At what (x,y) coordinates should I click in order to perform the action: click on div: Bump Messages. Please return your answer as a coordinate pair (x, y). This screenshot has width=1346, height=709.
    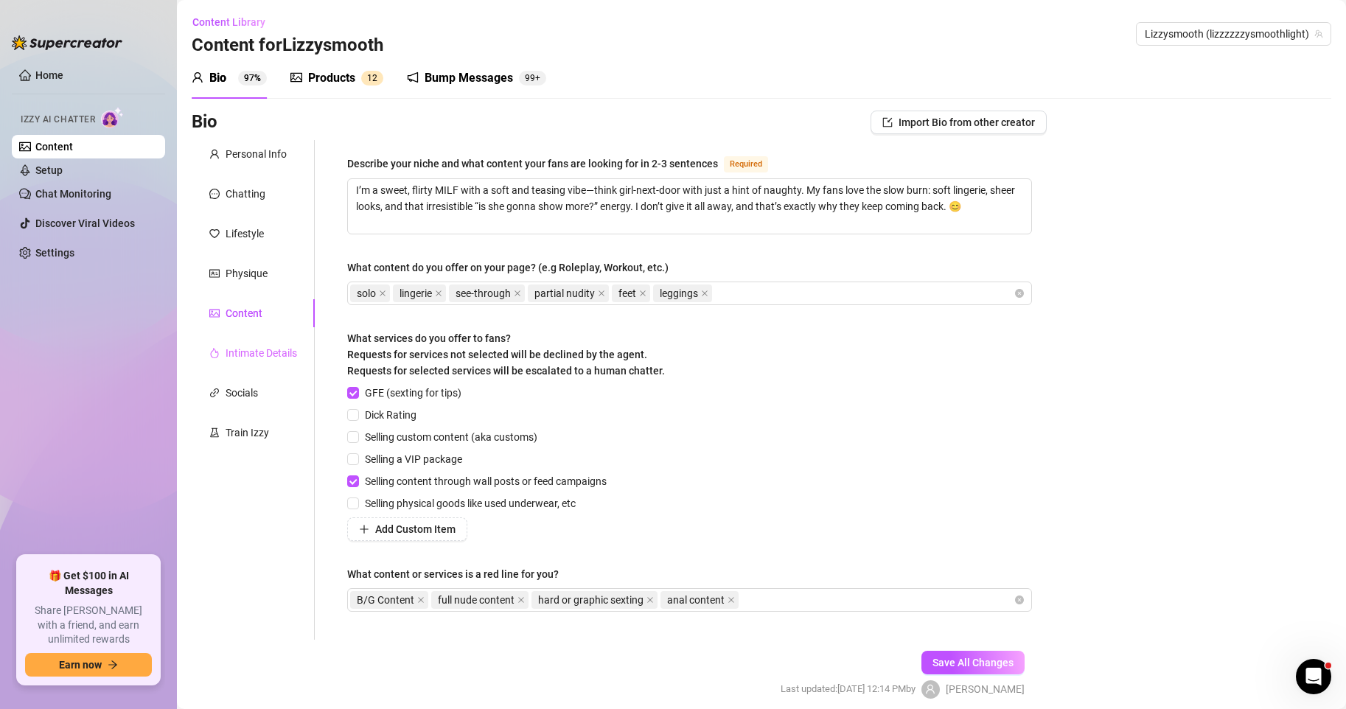
    Looking at the image, I should click on (469, 78).